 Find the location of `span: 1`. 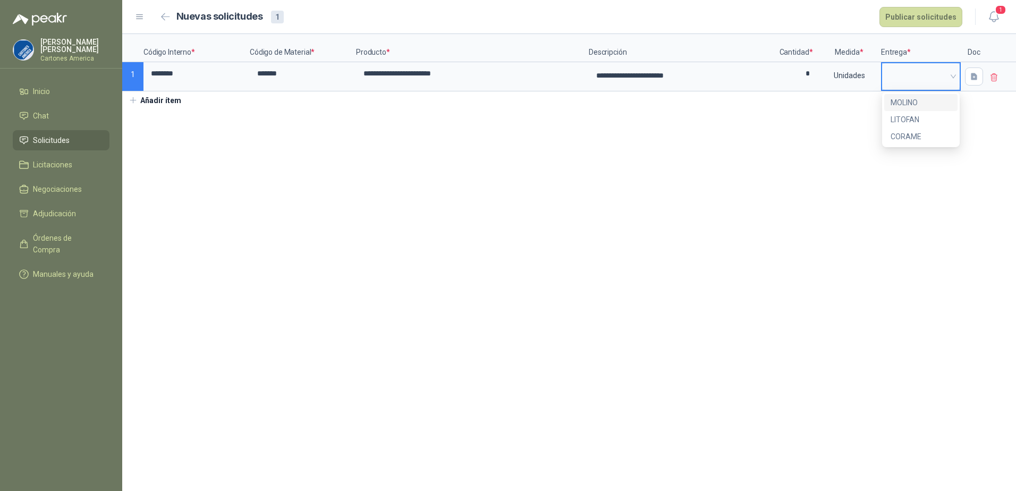

span: 1 is located at coordinates (1001, 10).